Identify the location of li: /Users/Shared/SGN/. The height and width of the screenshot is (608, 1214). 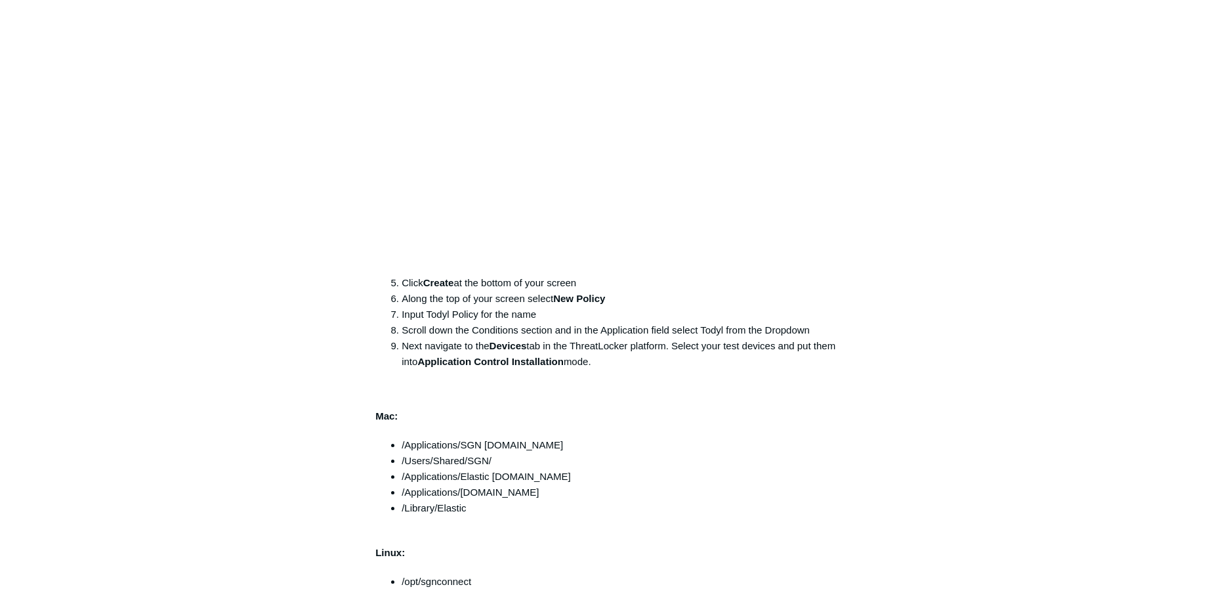
(620, 461).